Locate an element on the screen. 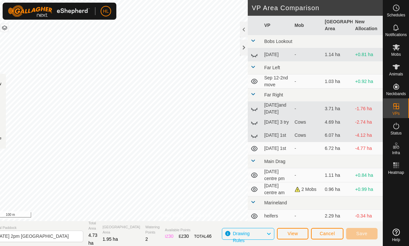 The width and height of the screenshot is (409, 246). div: TOTAL is located at coordinates (203, 236).